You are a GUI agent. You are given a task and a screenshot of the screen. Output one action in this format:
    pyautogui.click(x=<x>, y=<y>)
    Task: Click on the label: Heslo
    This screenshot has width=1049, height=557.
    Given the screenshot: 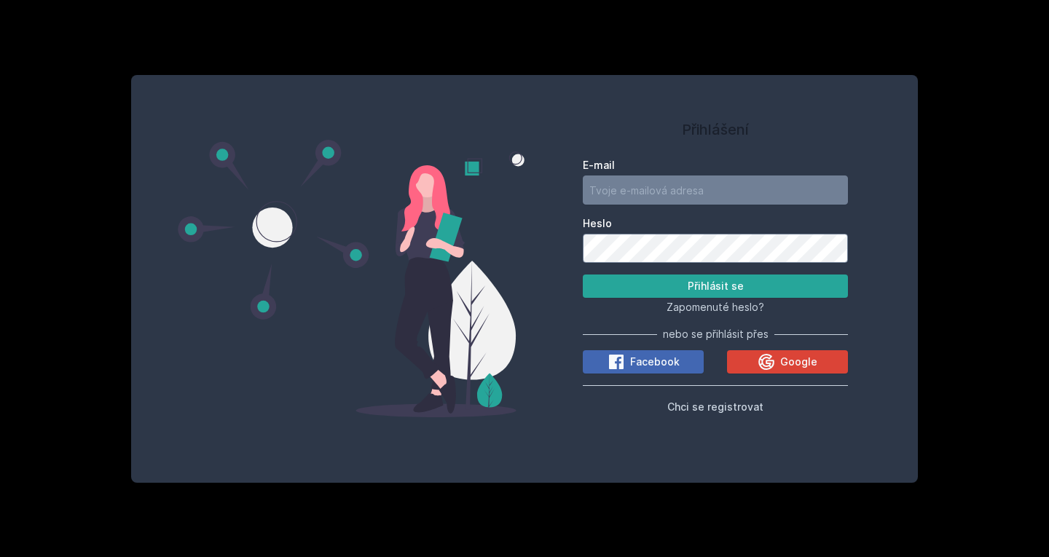 What is the action you would take?
    pyautogui.click(x=715, y=224)
    